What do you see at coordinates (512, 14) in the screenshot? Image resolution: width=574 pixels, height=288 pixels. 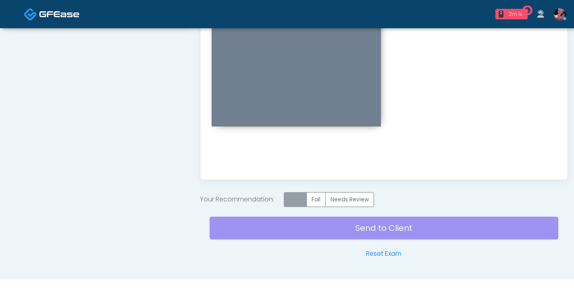 I see `a: 2 2m 1s` at bounding box center [512, 14].